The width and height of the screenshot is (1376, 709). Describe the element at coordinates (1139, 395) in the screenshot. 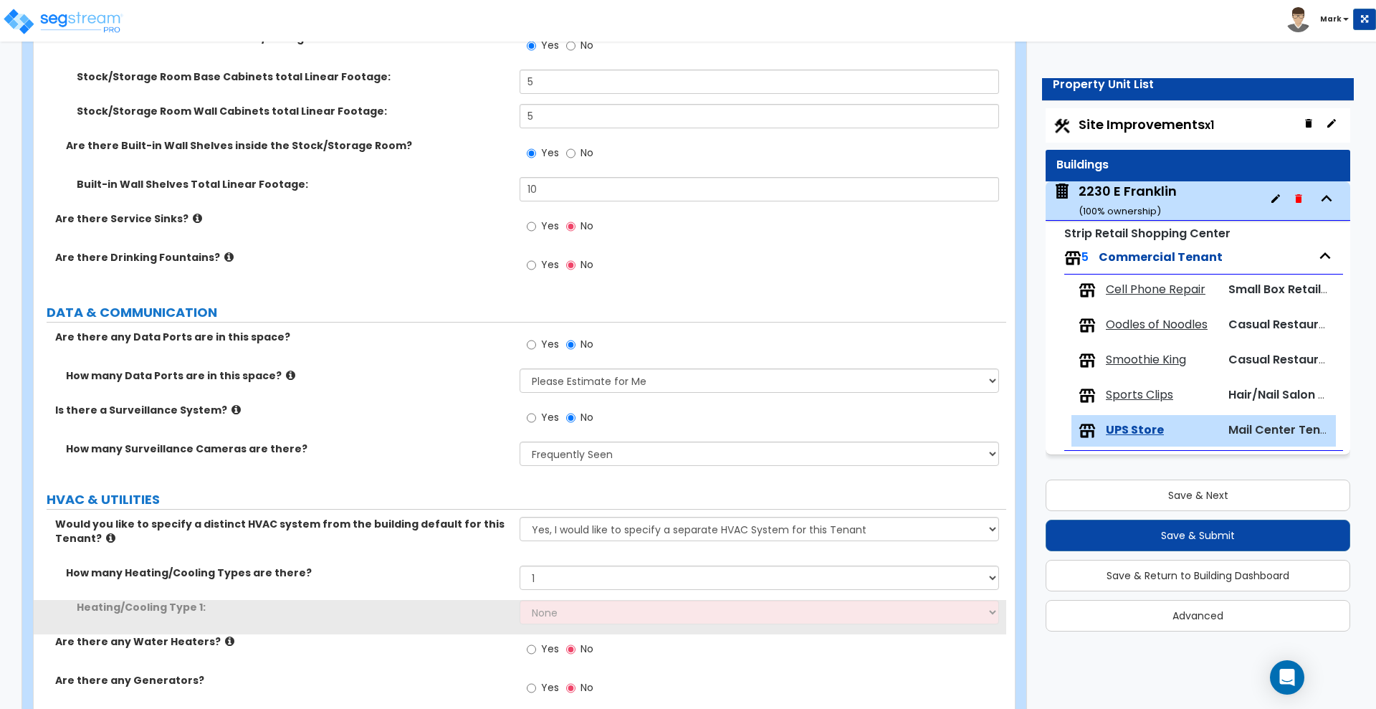

I see `span: Sports Clips` at that location.